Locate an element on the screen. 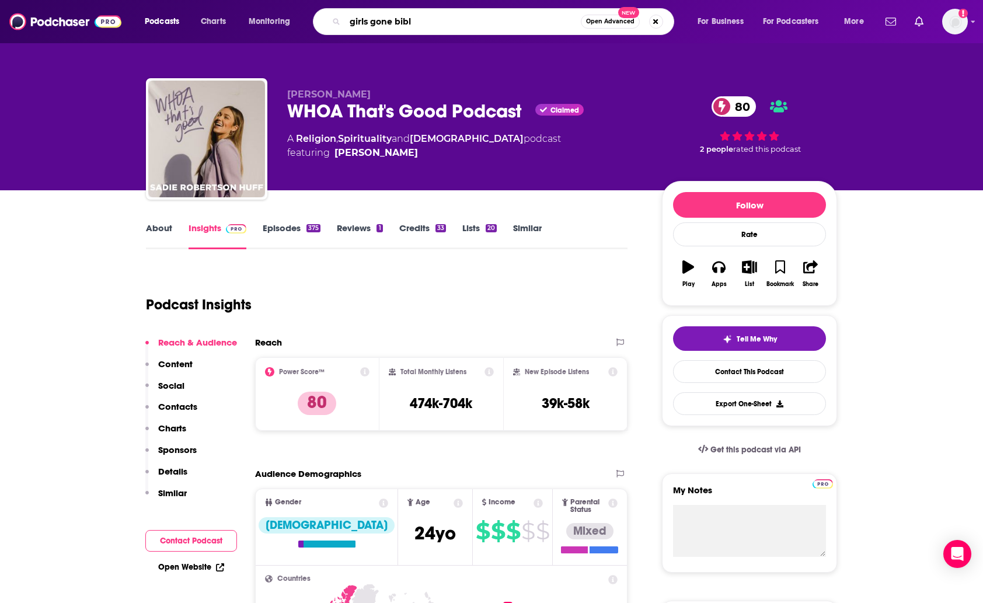  svg: Add a profile image is located at coordinates (963, 13).